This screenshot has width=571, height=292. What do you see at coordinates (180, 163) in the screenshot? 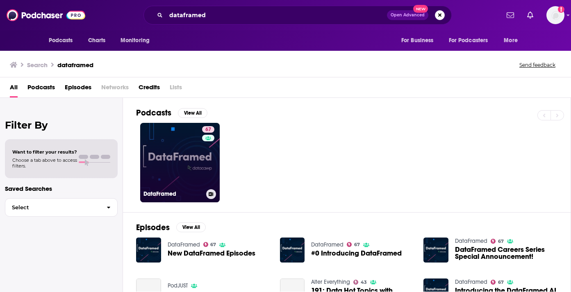
I see `a: 67DataFramed` at bounding box center [180, 163].